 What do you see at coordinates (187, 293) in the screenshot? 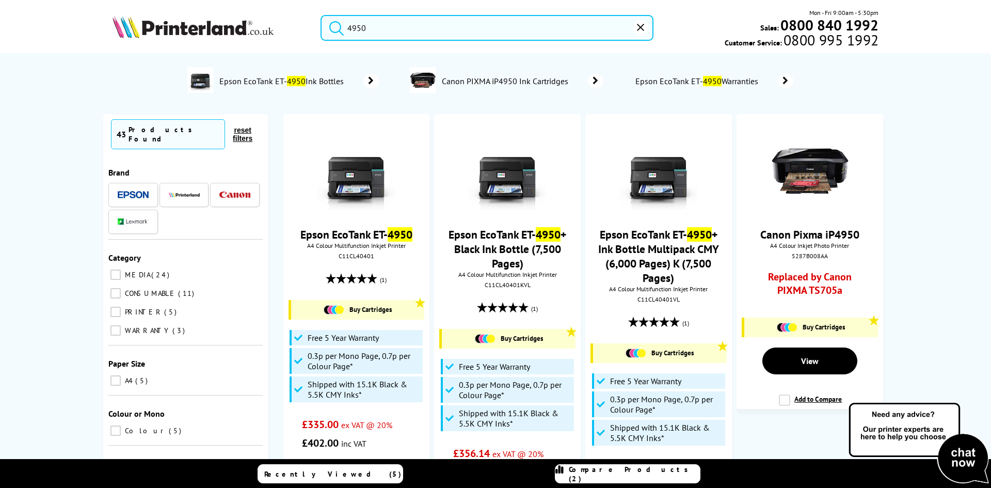
I see `span: 11` at bounding box center [187, 293].